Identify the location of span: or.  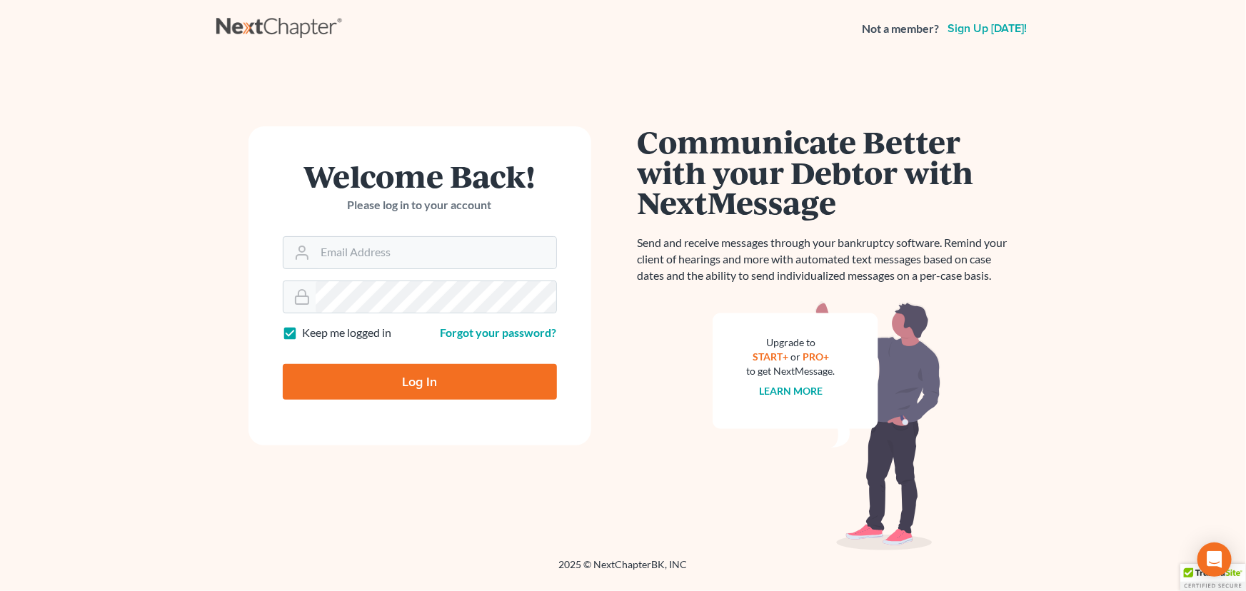
(795, 356).